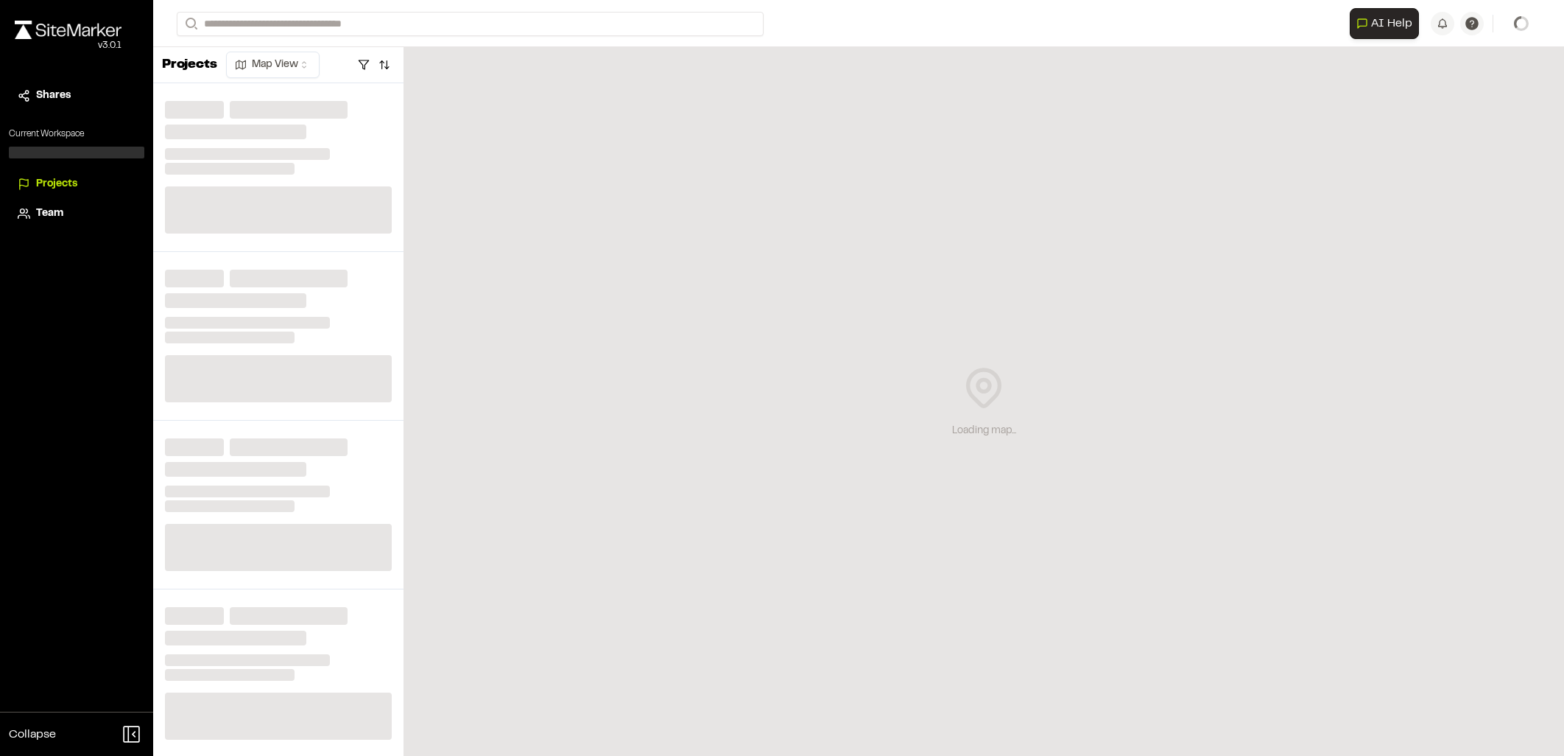 The width and height of the screenshot is (1564, 756). Describe the element at coordinates (77, 214) in the screenshot. I see `a: Team` at that location.